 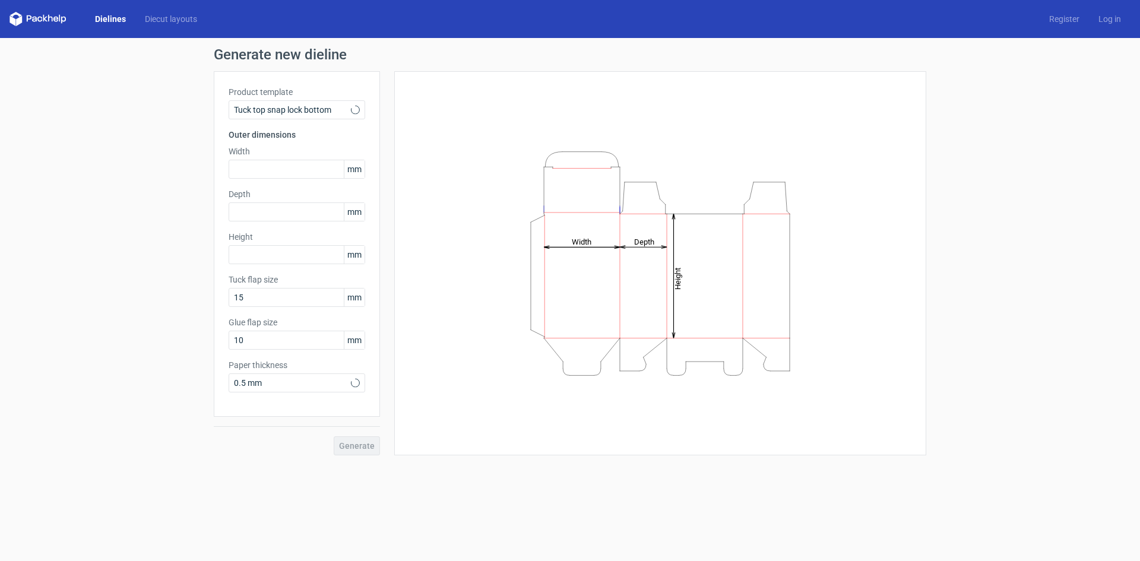 I want to click on a: Register, so click(x=1064, y=19).